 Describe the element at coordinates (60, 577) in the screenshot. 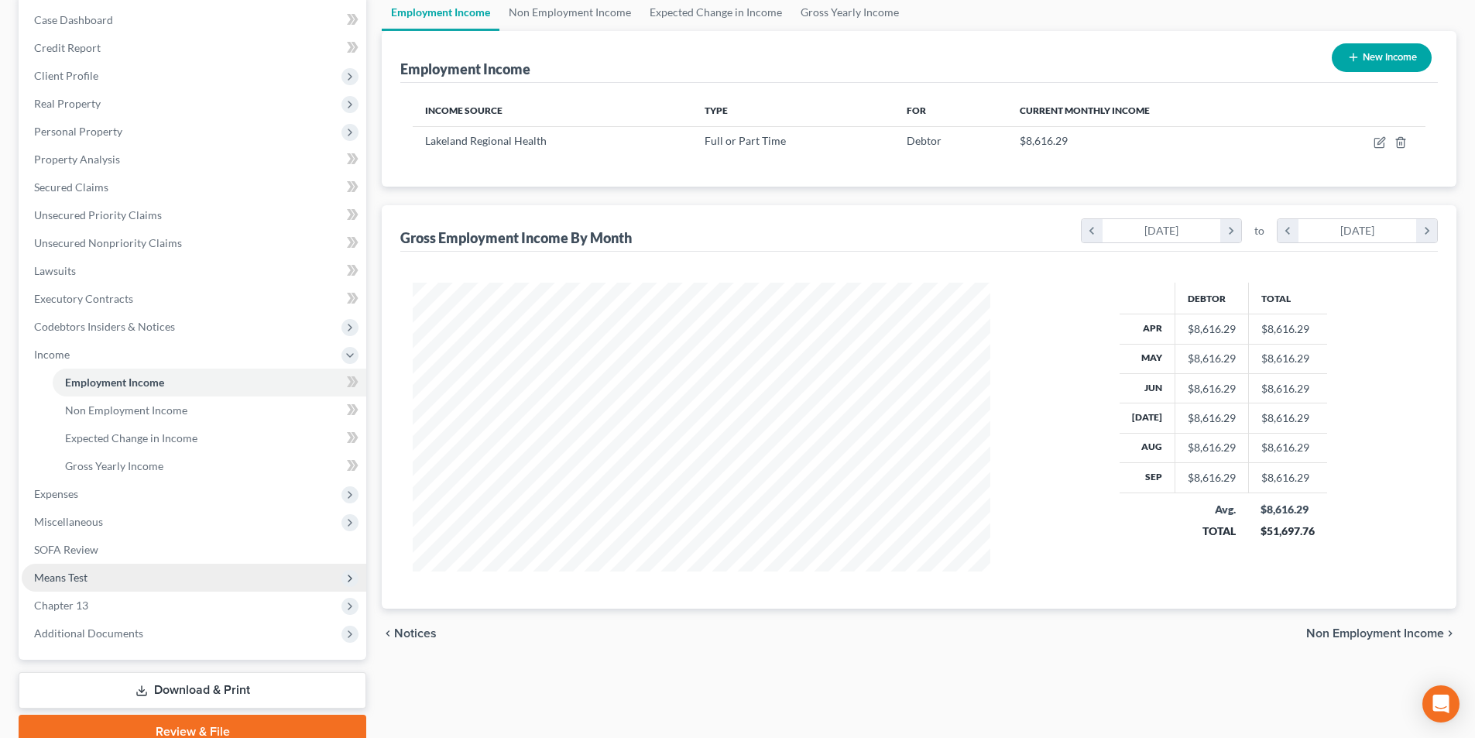

I see `span: Means Test` at that location.